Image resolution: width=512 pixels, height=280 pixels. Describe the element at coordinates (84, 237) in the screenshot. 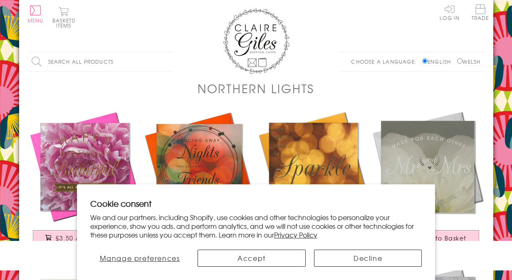

I see `button: £3.50 Add to Basket` at that location.